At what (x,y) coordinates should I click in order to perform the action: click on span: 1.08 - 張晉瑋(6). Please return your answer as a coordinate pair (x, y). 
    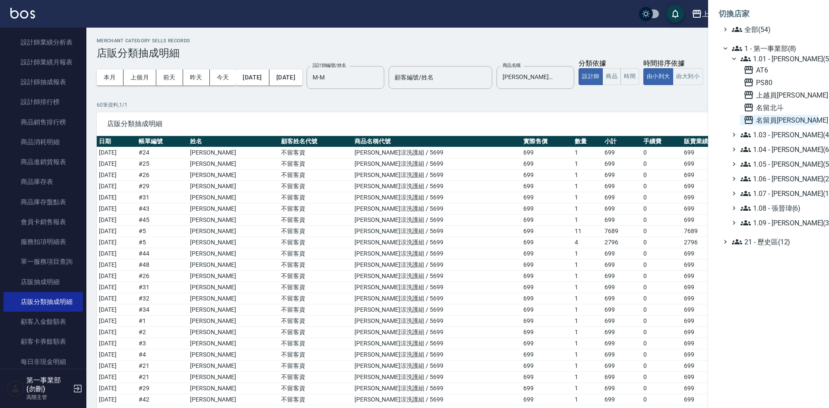
    Looking at the image, I should click on (778, 208).